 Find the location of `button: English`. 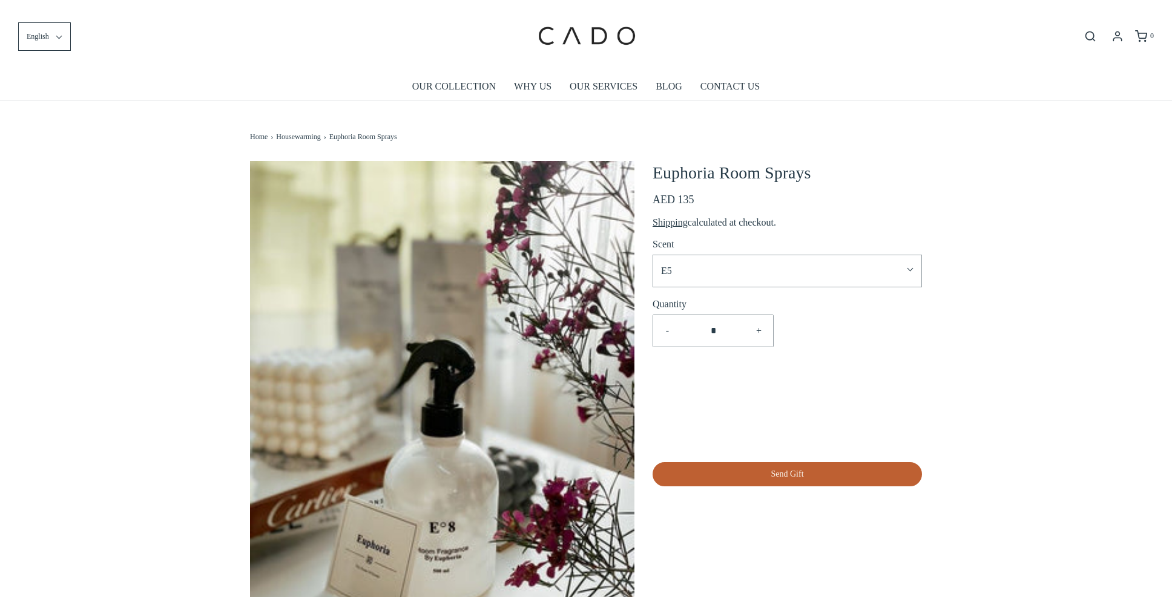

button: English is located at coordinates (44, 36).